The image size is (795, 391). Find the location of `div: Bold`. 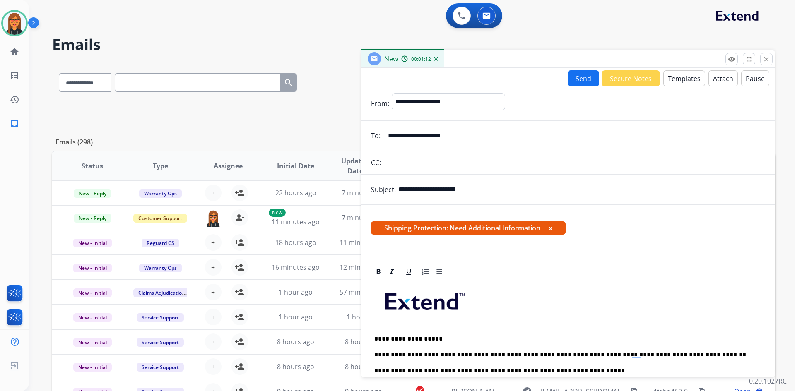

div: Bold is located at coordinates (378, 272).